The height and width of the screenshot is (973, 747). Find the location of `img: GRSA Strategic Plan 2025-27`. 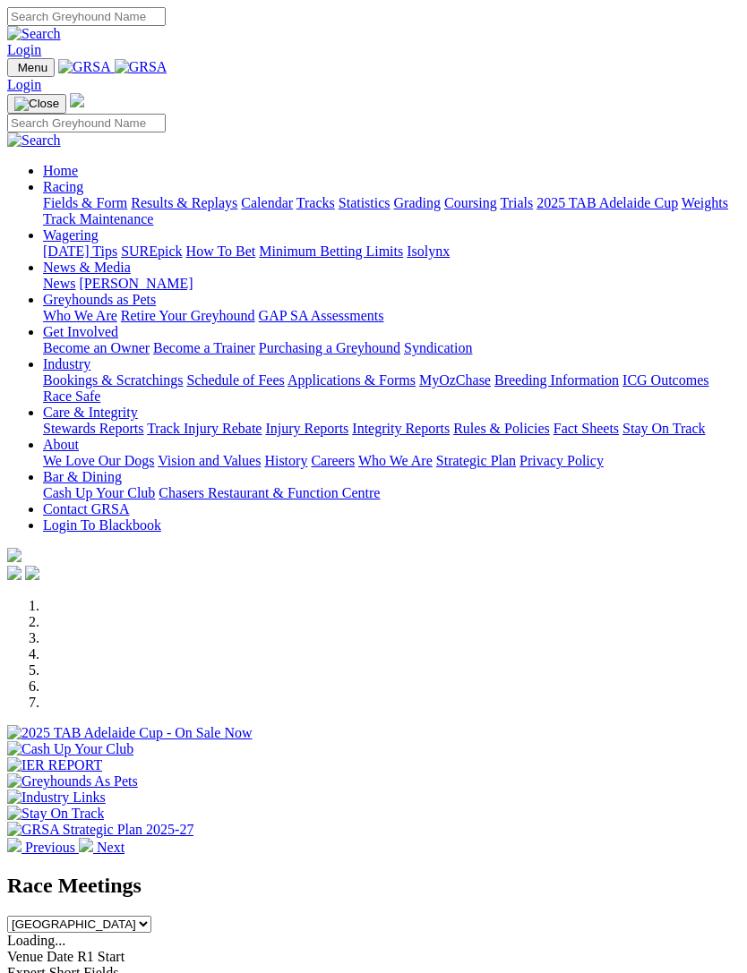

img: GRSA Strategic Plan 2025-27 is located at coordinates (100, 830).